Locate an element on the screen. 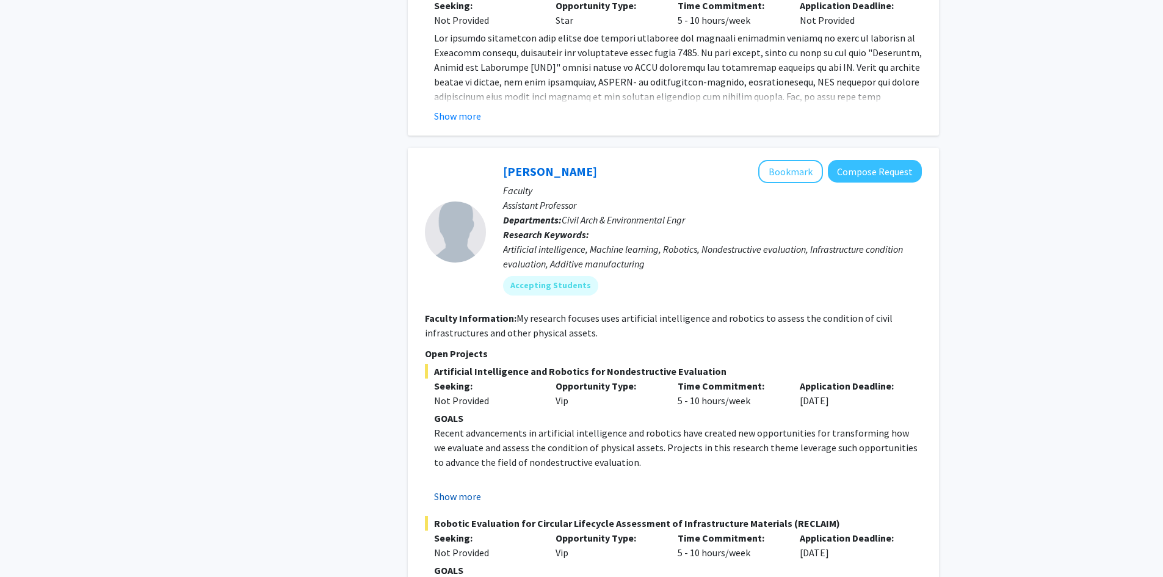  b: Research Keywords: is located at coordinates (546, 235).